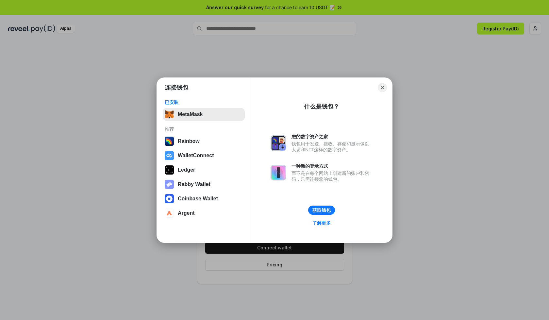  Describe the element at coordinates (204, 213) in the screenshot. I see `button: Argent` at that location.